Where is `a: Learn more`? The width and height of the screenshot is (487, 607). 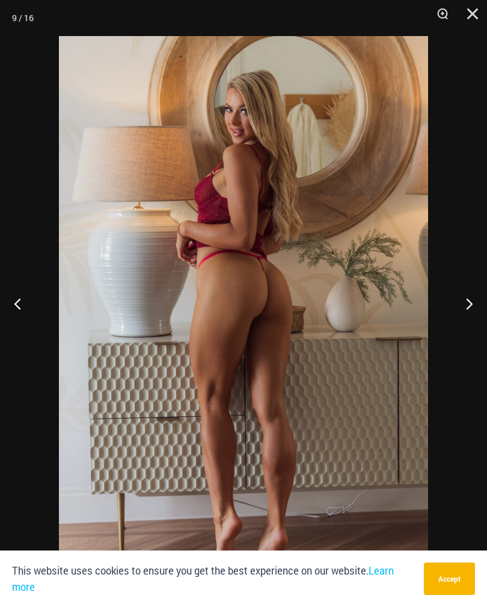
a: Learn more is located at coordinates (203, 579).